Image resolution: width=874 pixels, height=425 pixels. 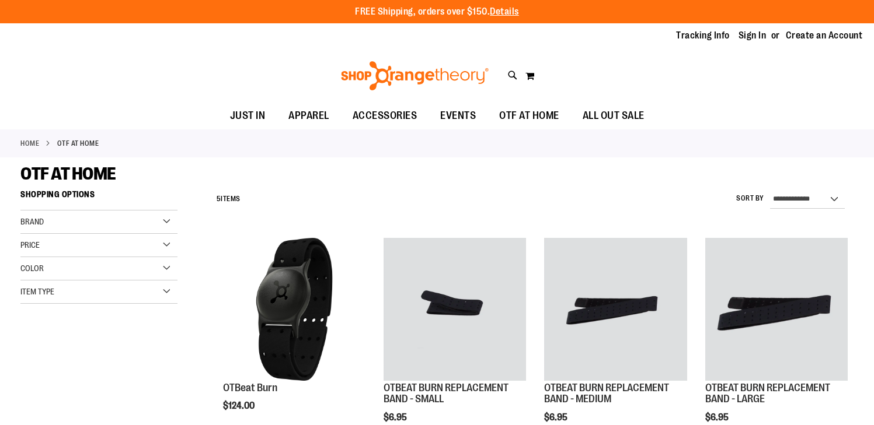 I want to click on img: Shop Orangetheory, so click(x=414, y=76).